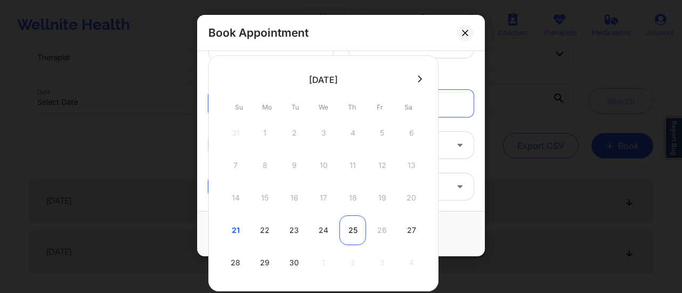 This screenshot has width=682, height=293. What do you see at coordinates (295, 107) in the screenshot?
I see `abbr: Tuesday` at bounding box center [295, 107].